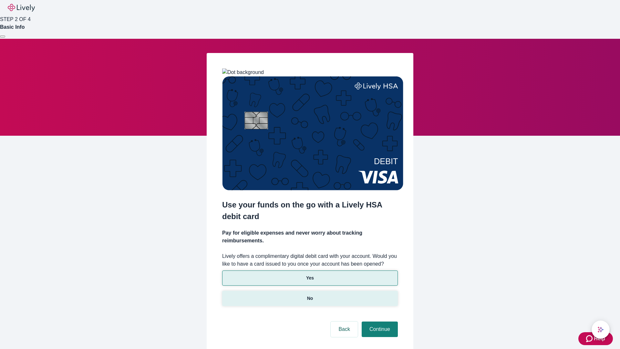  What do you see at coordinates (243, 72) in the screenshot?
I see `img: Dot background` at bounding box center [243, 72].